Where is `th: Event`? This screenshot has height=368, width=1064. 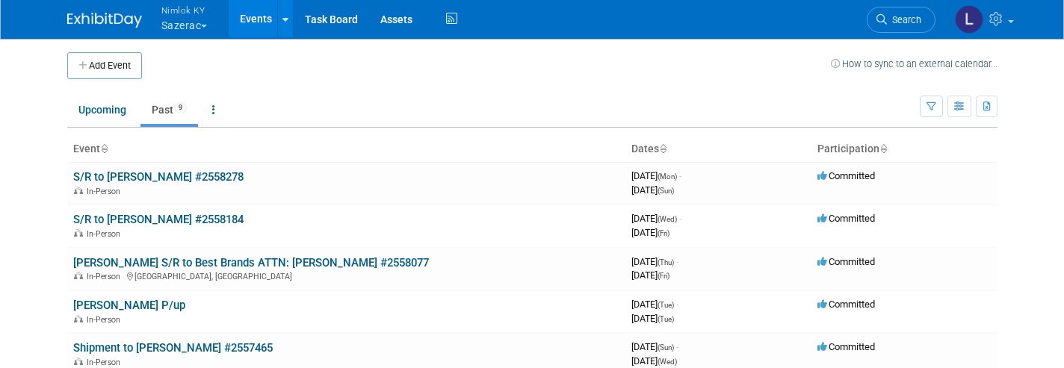 th: Event is located at coordinates (346, 149).